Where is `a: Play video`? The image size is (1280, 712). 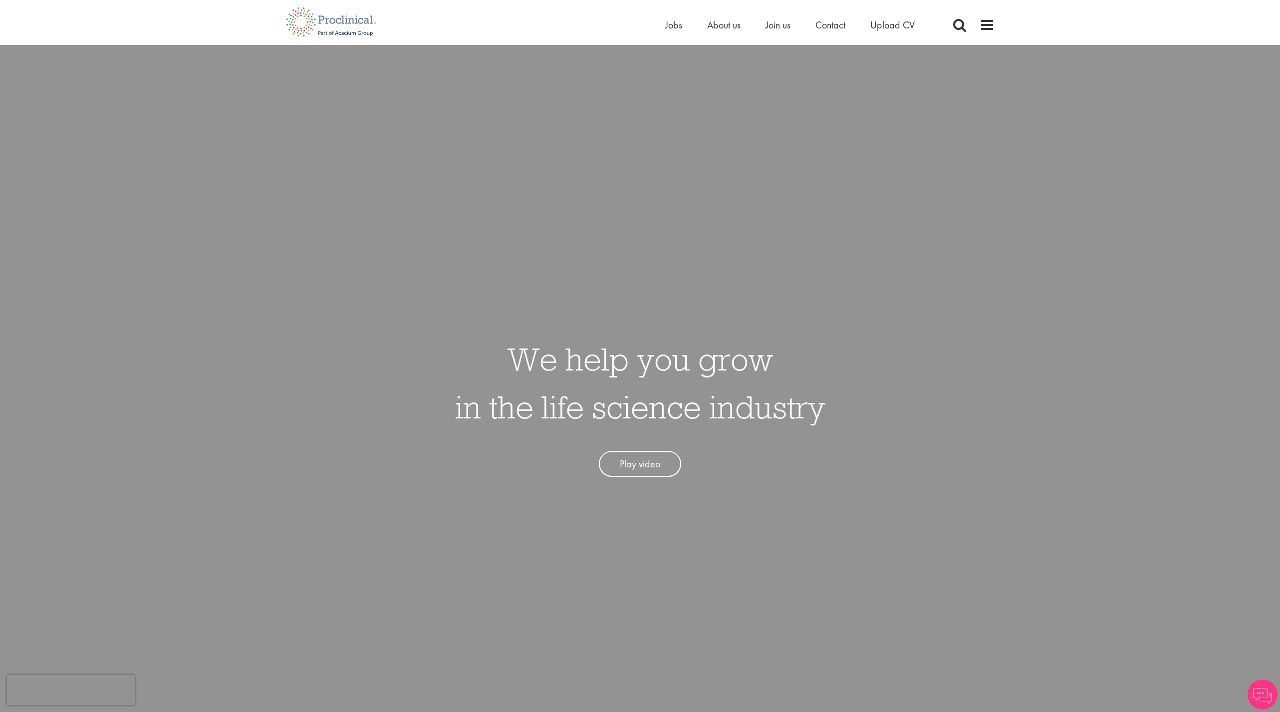 a: Play video is located at coordinates (640, 464).